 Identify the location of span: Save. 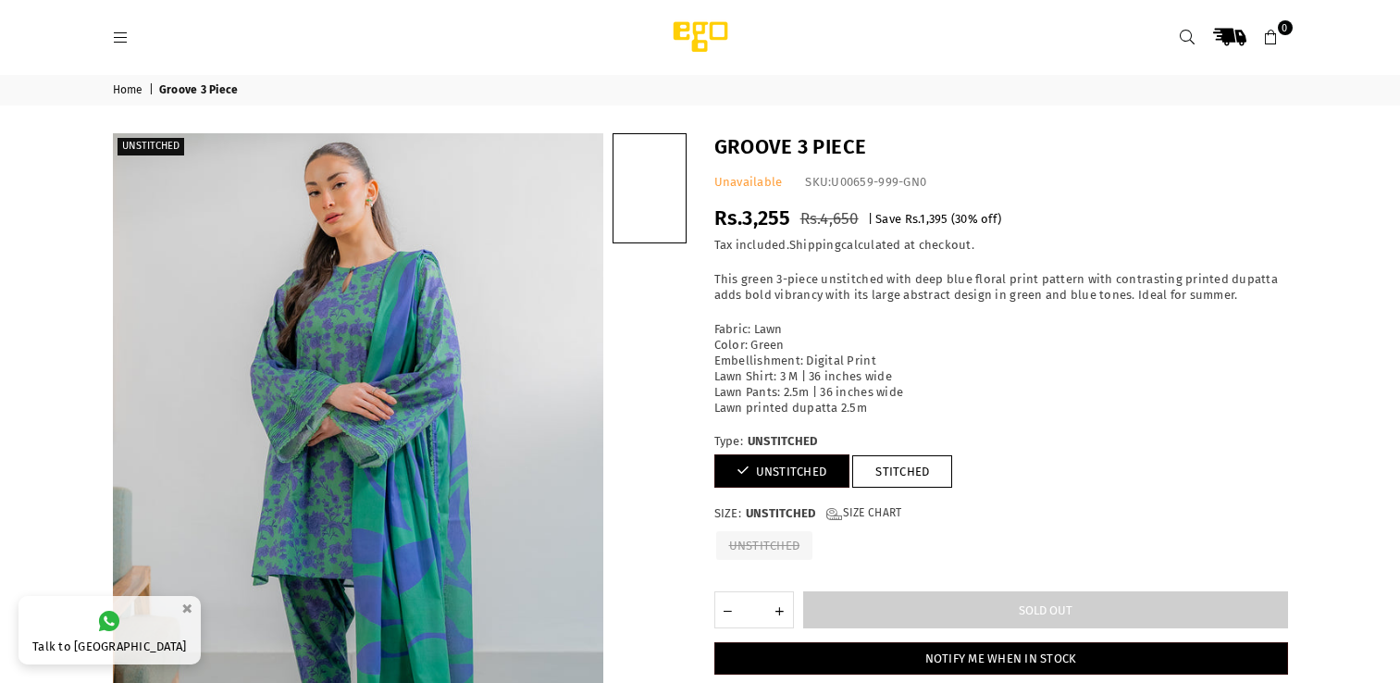
(888, 218).